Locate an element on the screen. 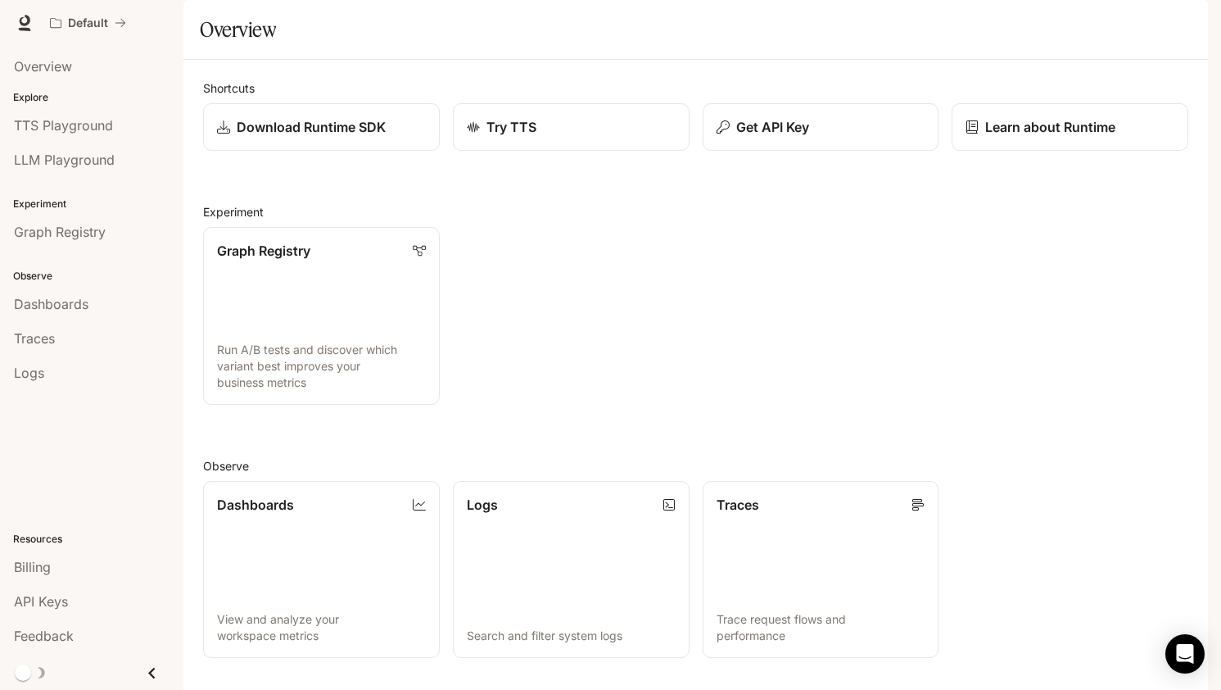  h2: Experiment is located at coordinates (696, 211).